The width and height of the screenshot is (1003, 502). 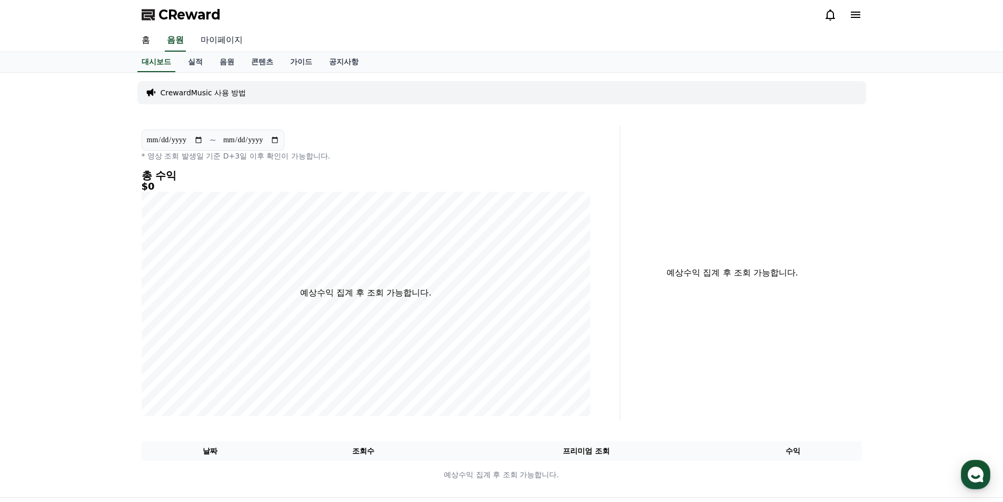 I want to click on h4: 총 수익, so click(x=366, y=175).